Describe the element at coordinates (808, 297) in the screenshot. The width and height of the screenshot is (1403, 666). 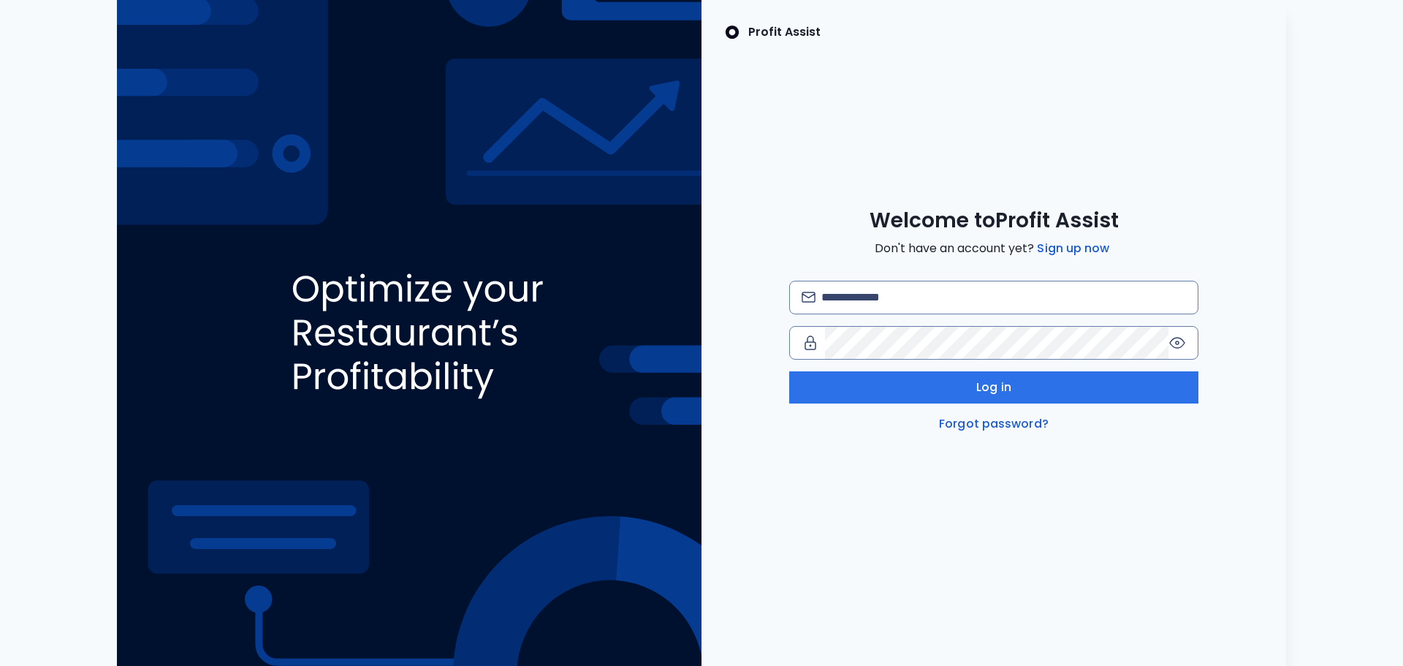
I see `img: email` at that location.